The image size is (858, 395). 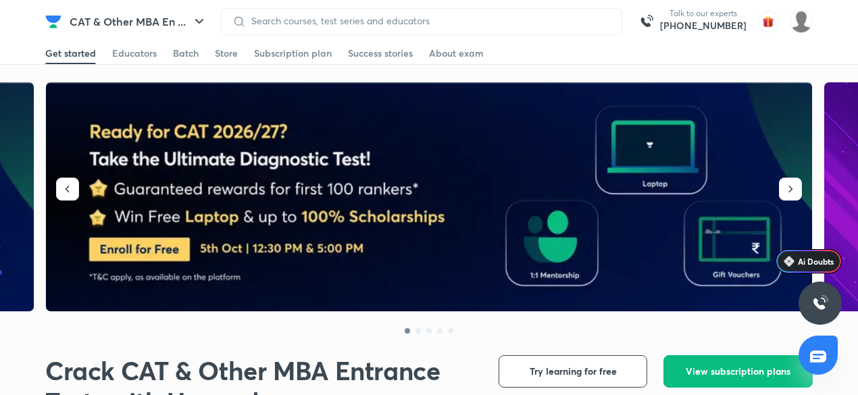 I want to click on img: call-us, so click(x=647, y=22).